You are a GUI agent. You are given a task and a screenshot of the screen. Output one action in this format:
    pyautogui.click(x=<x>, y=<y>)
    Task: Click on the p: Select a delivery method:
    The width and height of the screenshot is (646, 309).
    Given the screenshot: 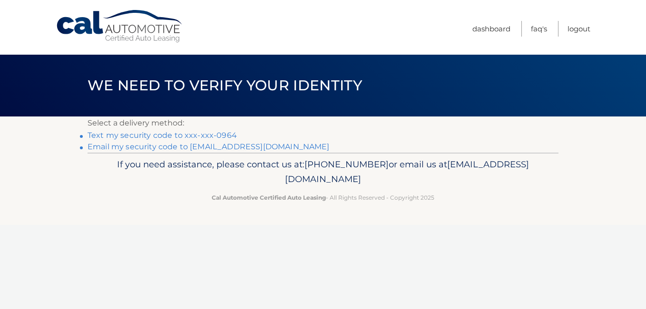 What is the action you would take?
    pyautogui.click(x=323, y=123)
    